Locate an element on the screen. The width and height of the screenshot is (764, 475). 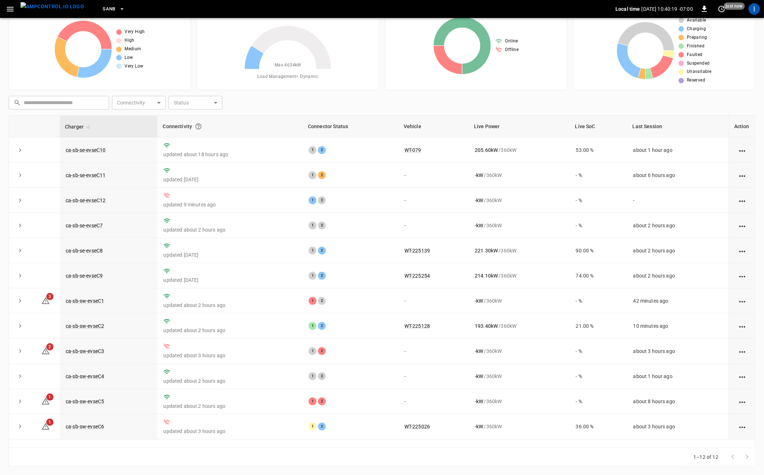
a: ca-sb-se-evseC11 is located at coordinates (85, 175).